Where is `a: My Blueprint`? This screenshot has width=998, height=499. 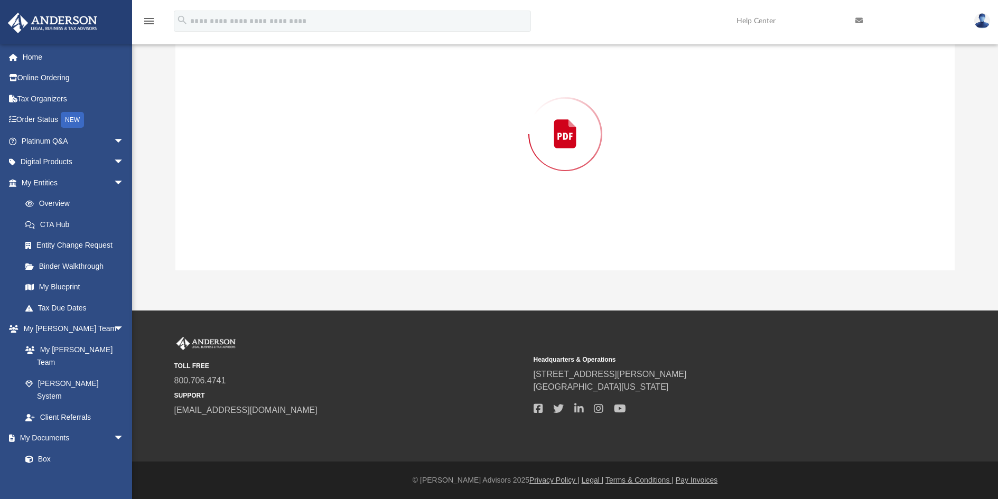 a: My Blueprint is located at coordinates (74, 287).